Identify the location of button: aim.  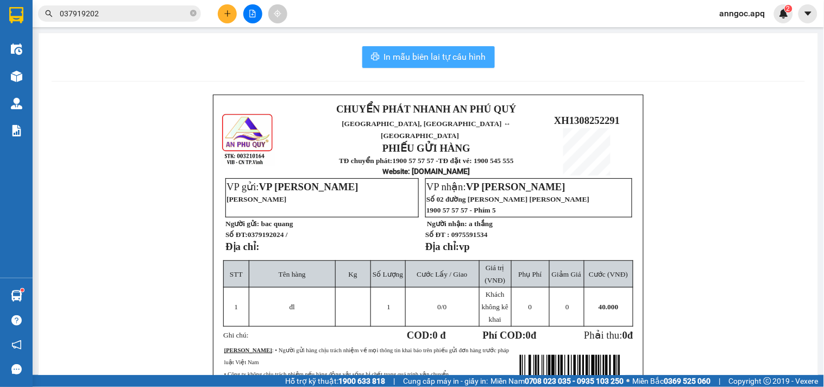
(277, 14).